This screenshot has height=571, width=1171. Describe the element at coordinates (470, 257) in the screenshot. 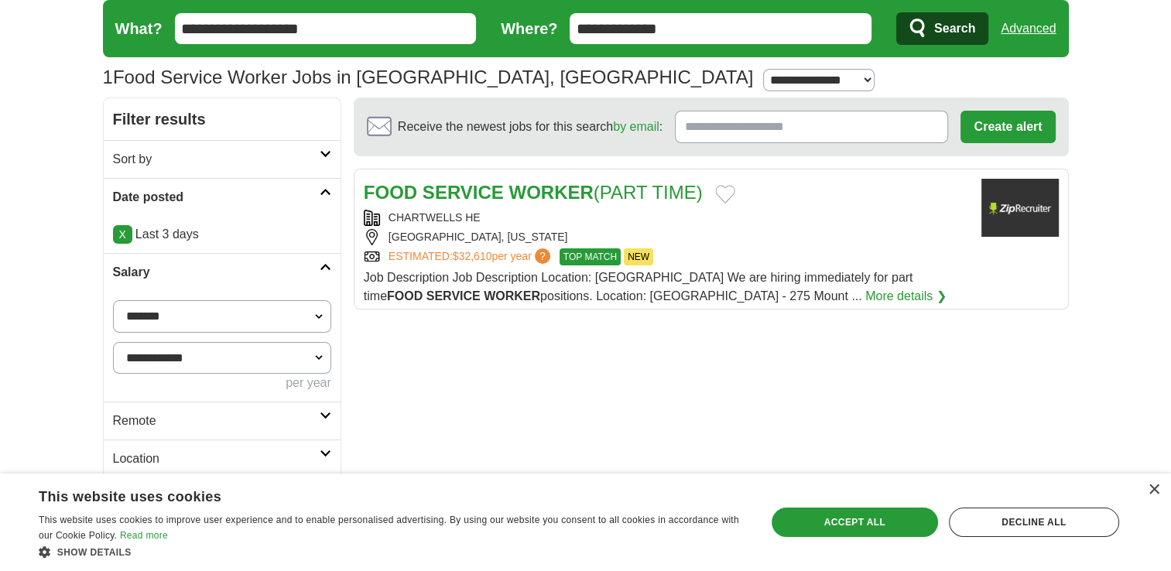

I see `a: ESTIMATED:$32,610per year?` at that location.